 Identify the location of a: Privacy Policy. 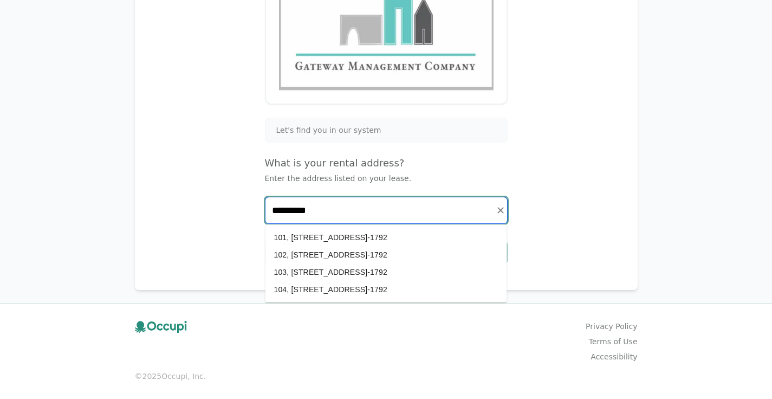
(611, 326).